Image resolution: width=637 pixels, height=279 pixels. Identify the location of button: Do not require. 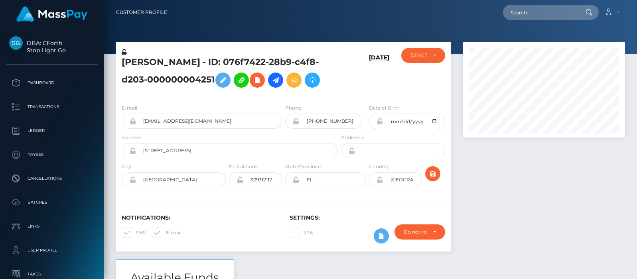
(420, 232).